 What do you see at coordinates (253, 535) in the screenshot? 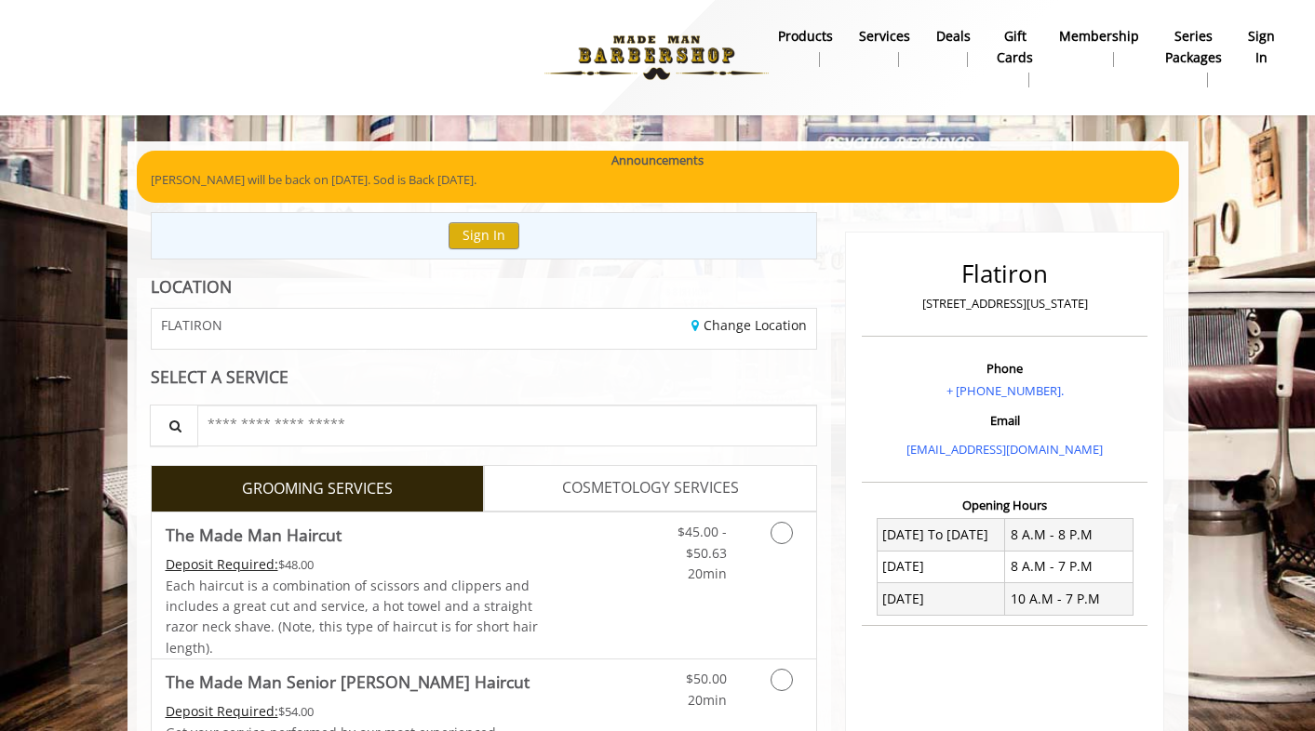
I see `b: The Made Man Haircut` at bounding box center [253, 535].